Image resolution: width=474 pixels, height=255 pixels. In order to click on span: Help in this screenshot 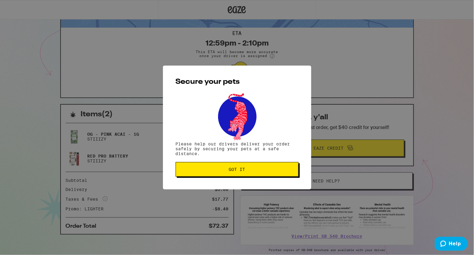, I will do `click(20, 7)`.